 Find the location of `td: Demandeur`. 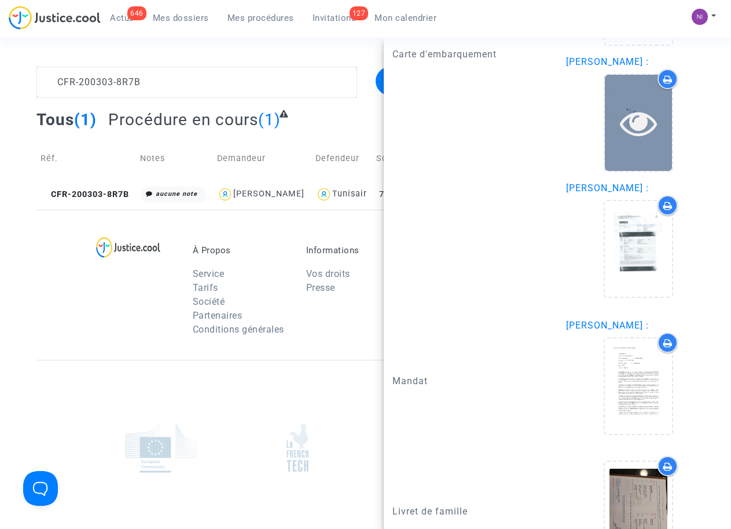

td: Demandeur is located at coordinates (262, 158).